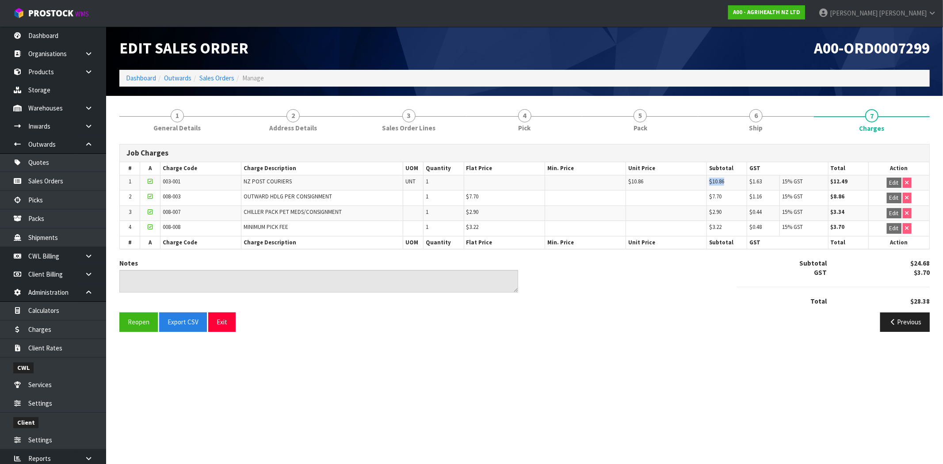 The height and width of the screenshot is (464, 943). I want to click on strong: $3.34, so click(838, 212).